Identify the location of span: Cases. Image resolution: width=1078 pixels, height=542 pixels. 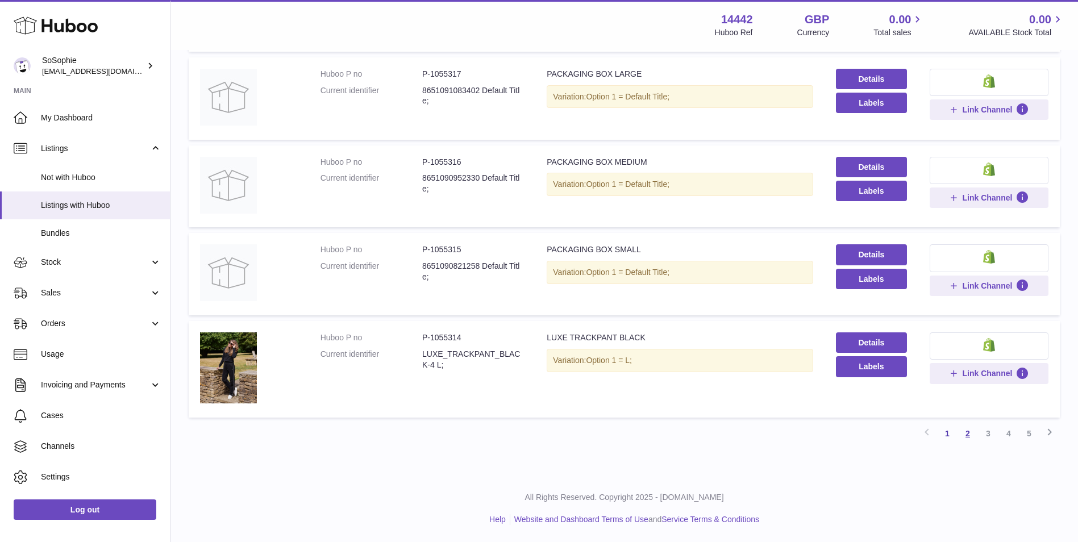
(101, 415).